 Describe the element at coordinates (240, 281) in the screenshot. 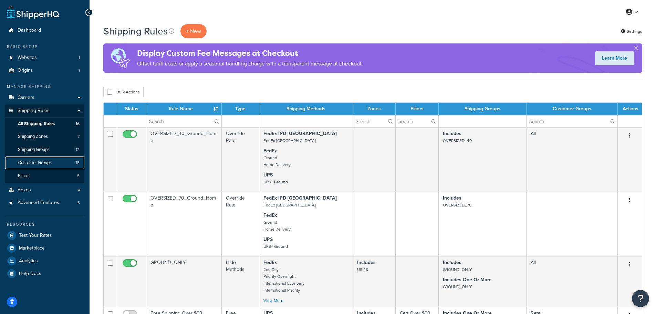

I see `td: Hide Methods` at that location.